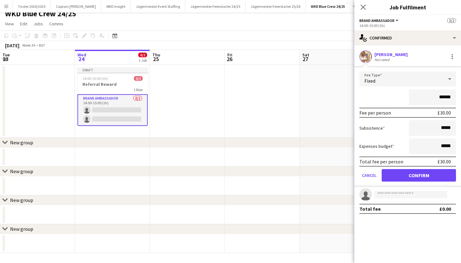 The image size is (461, 263). What do you see at coordinates (9, 24) in the screenshot?
I see `span: View` at bounding box center [9, 24].